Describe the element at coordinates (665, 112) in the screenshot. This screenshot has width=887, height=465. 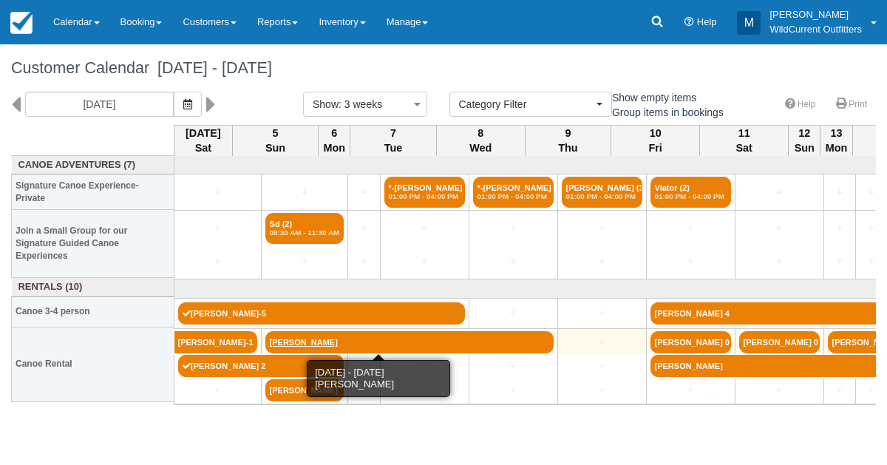
I see `span: Group items in bookings` at that location.